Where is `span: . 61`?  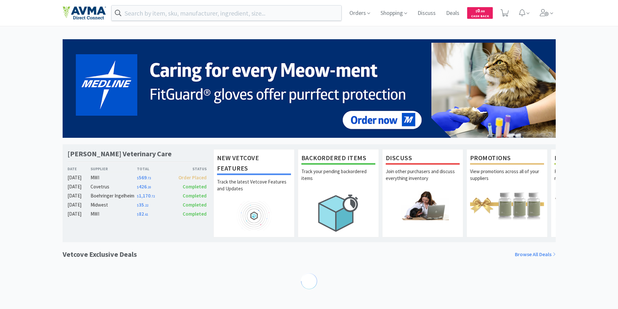
span: . 61 is located at coordinates (146, 214).